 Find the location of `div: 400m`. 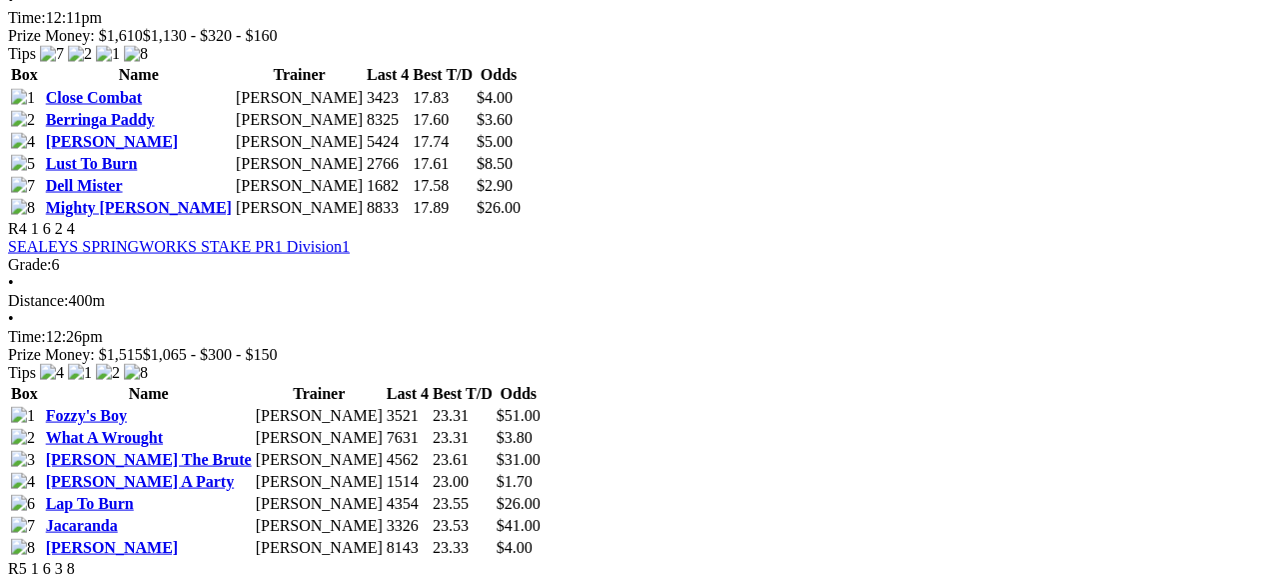

div: 400m is located at coordinates (632, 300).